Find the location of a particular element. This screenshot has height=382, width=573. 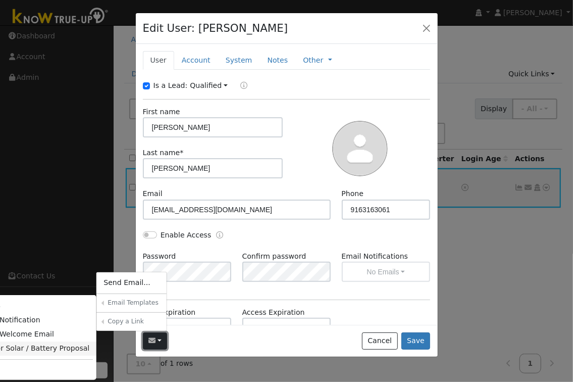

button: parkercwilbourn@yahoo.com is located at coordinates (155, 341).